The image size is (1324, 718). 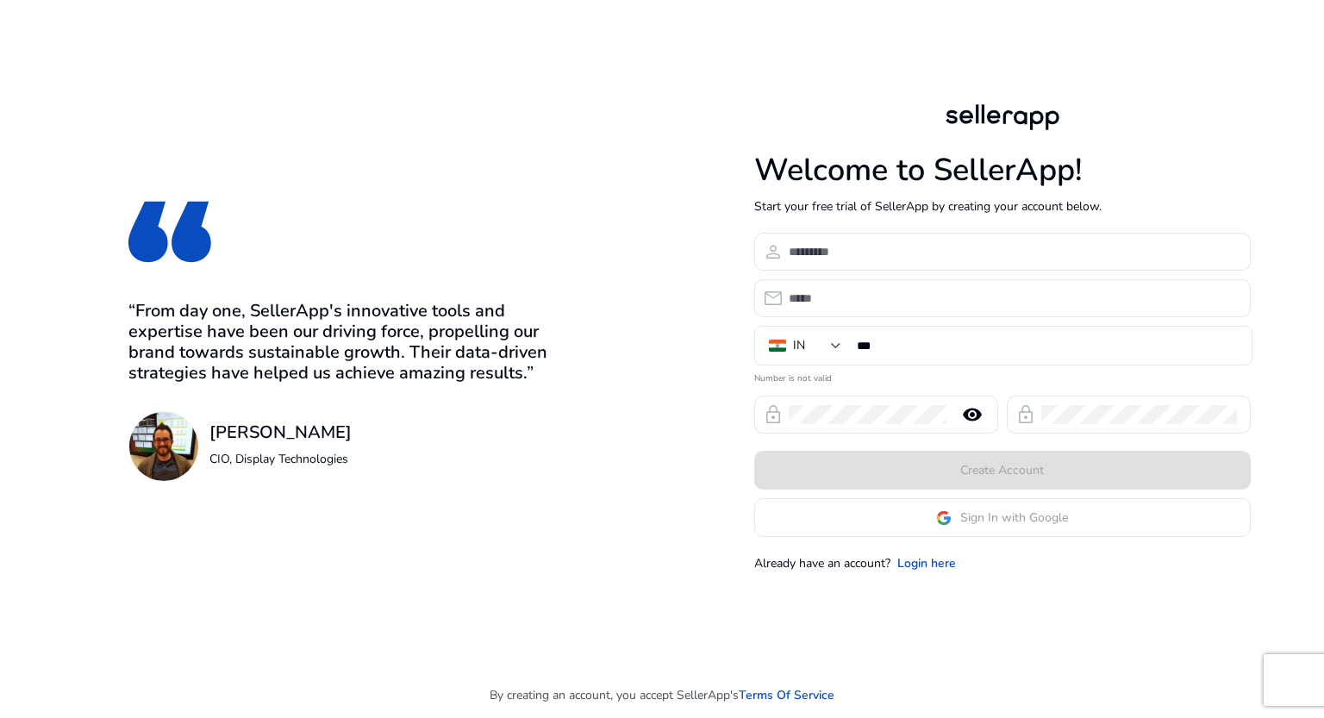 I want to click on span: person, so click(x=773, y=252).